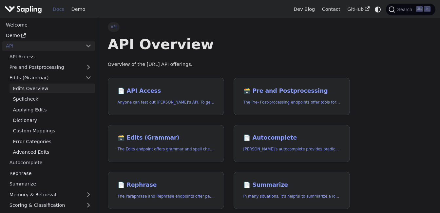 The image size is (440, 213). What do you see at coordinates (23, 9) in the screenshot?
I see `img: Sapling.ai` at bounding box center [23, 9].